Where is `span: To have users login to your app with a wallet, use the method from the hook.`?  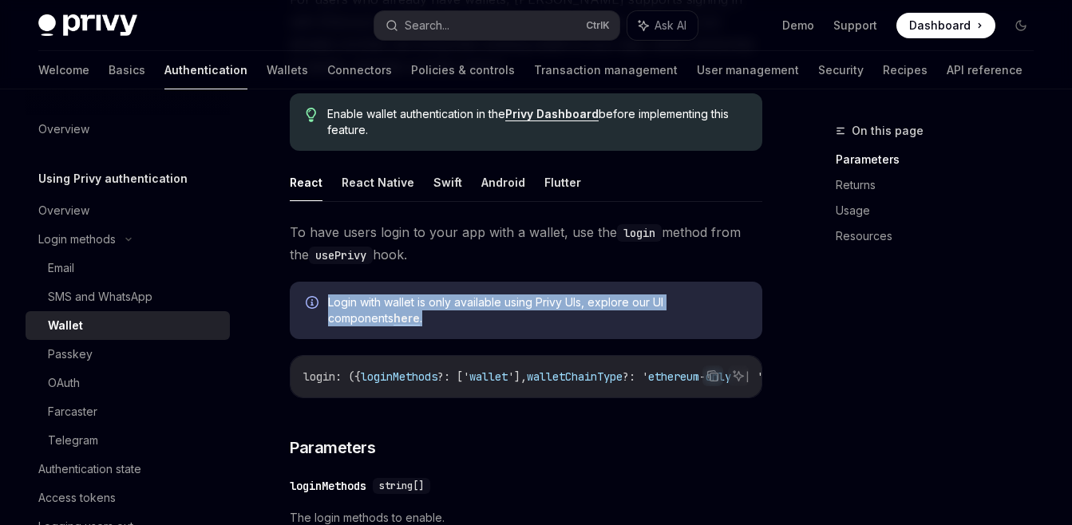
span: To have users login to your app with a wallet, use the method from the hook. is located at coordinates (526, 244).